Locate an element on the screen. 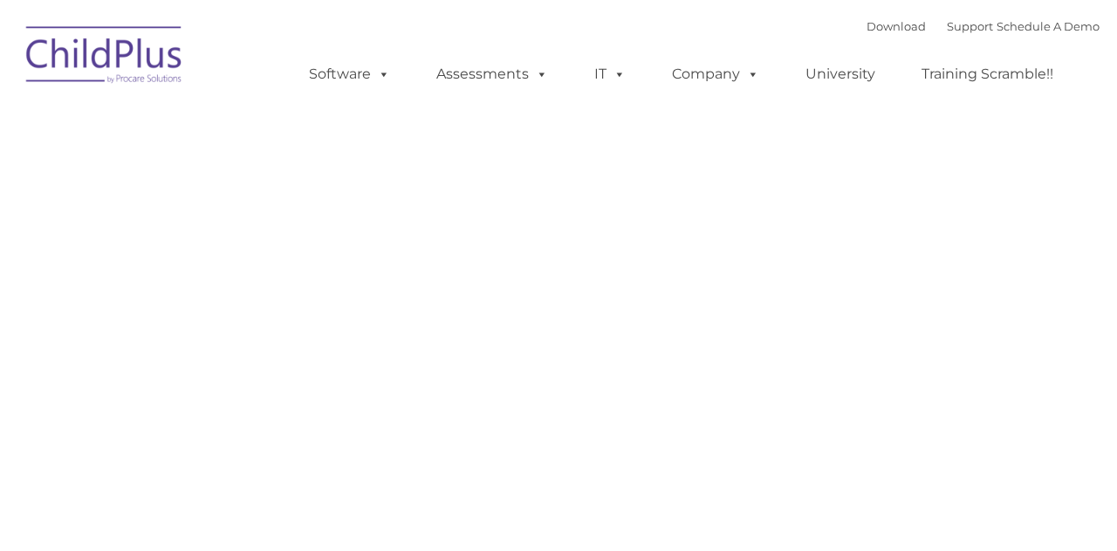 This screenshot has height=551, width=1117. a: Training Scramble!! is located at coordinates (987, 74).